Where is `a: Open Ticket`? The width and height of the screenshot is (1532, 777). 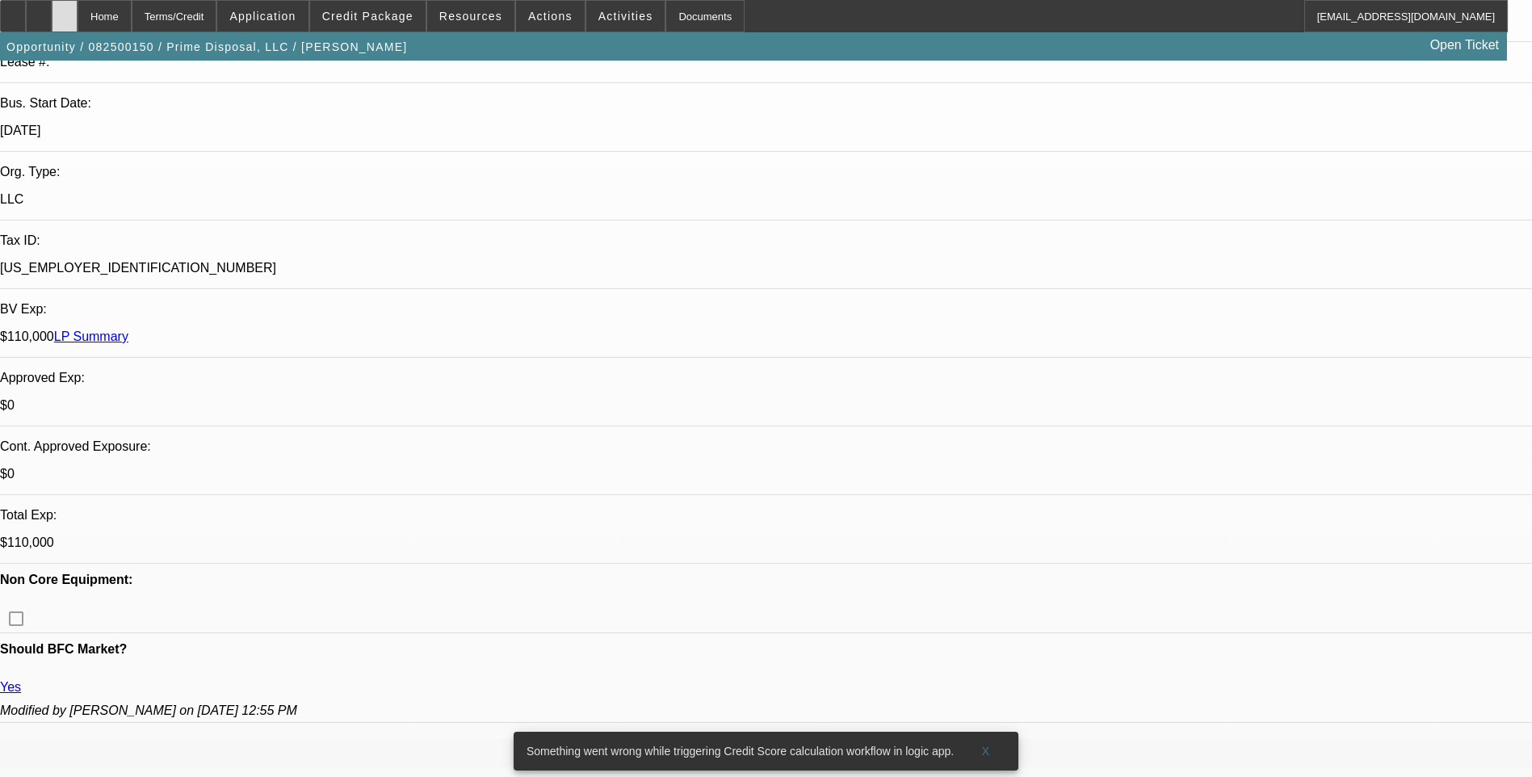 a: Open Ticket is located at coordinates (1464, 45).